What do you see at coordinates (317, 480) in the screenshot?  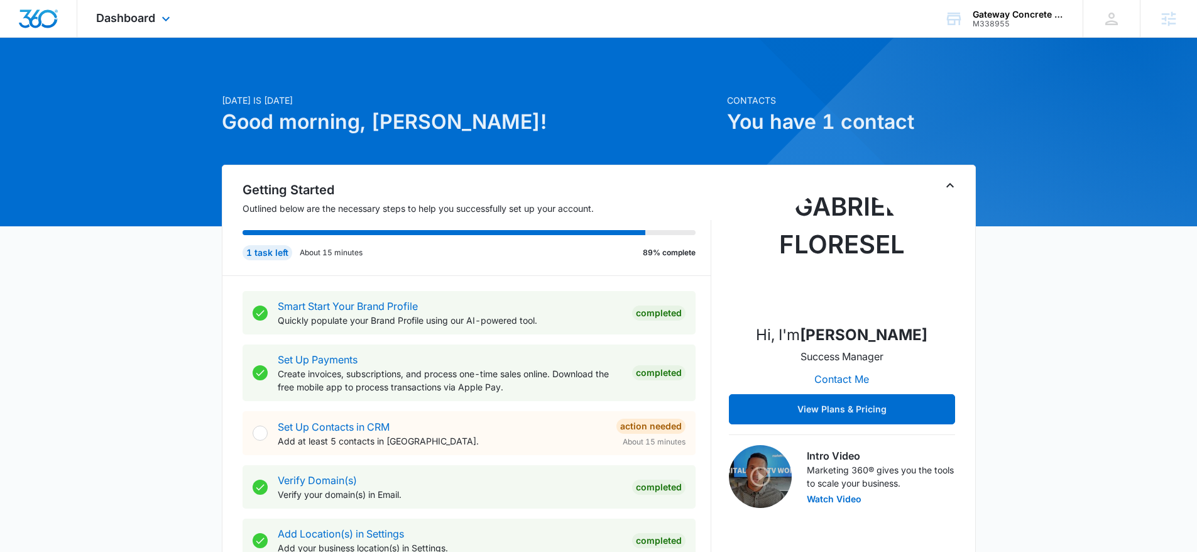 I see `a: Verify Domain(s)` at bounding box center [317, 480].